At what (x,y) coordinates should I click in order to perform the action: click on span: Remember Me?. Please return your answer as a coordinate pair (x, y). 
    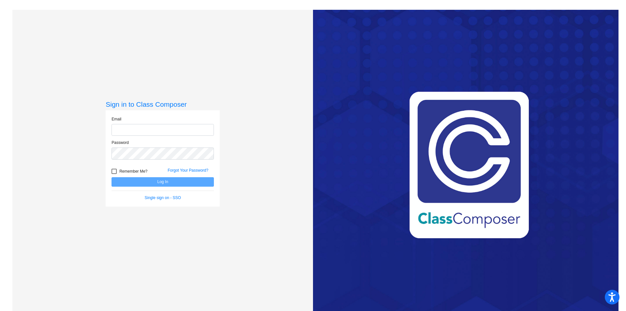
    Looking at the image, I should click on (133, 171).